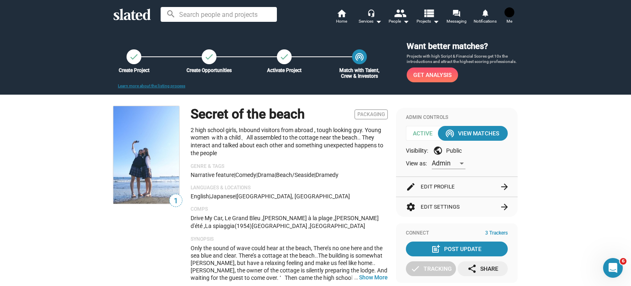 This screenshot has width=631, height=286. What do you see at coordinates (441, 163) in the screenshot?
I see `span: Admin` at bounding box center [441, 163].